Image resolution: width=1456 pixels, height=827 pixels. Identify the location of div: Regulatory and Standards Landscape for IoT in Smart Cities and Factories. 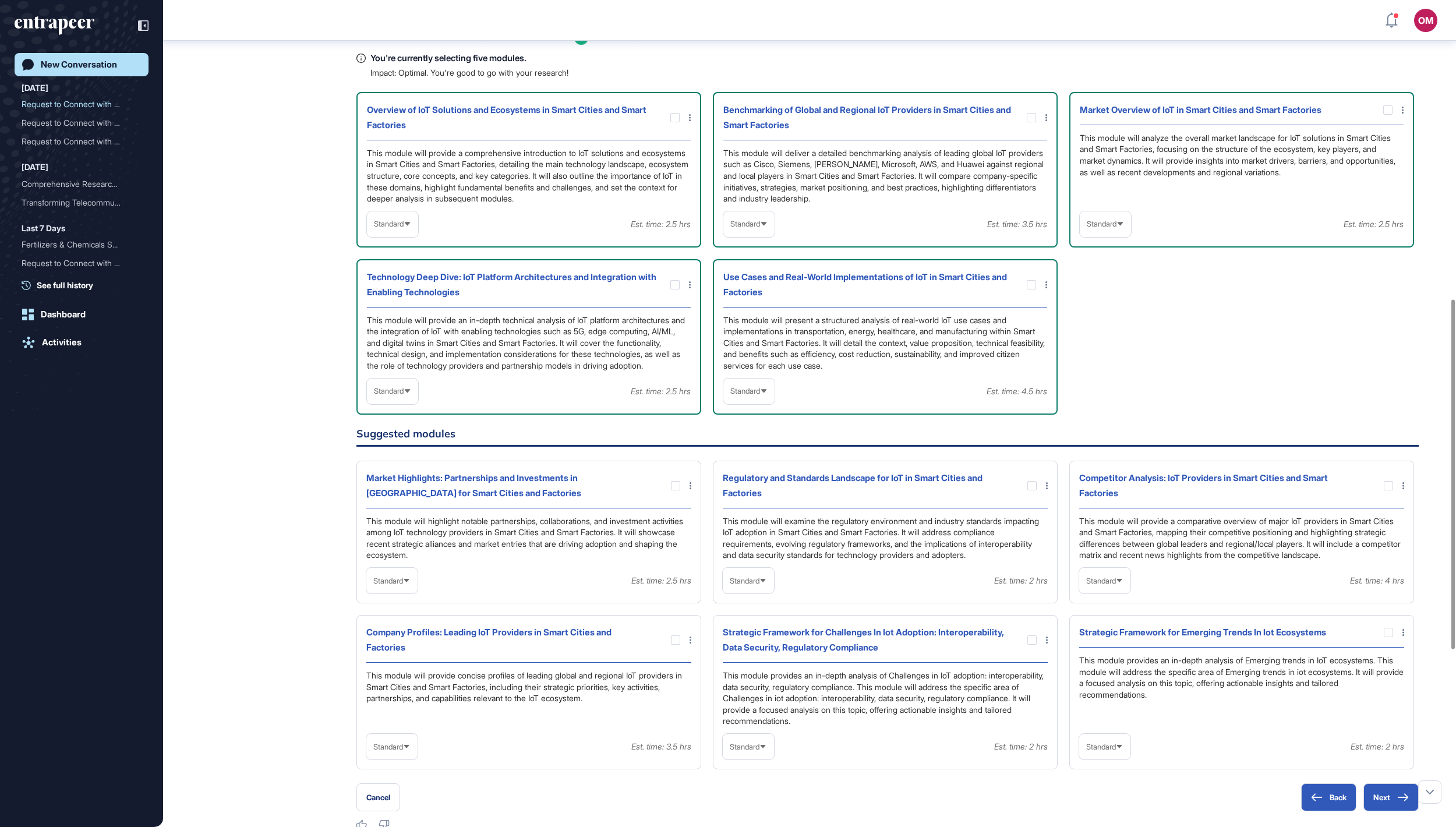
(865, 486).